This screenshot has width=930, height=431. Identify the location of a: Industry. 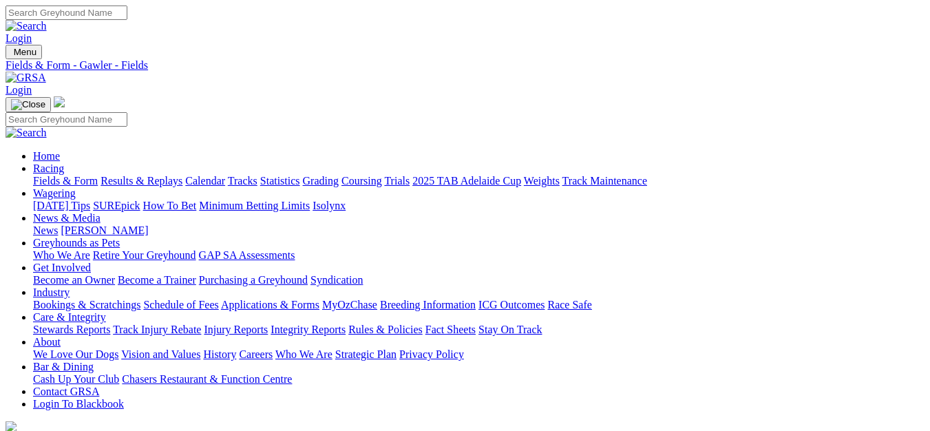
(51, 292).